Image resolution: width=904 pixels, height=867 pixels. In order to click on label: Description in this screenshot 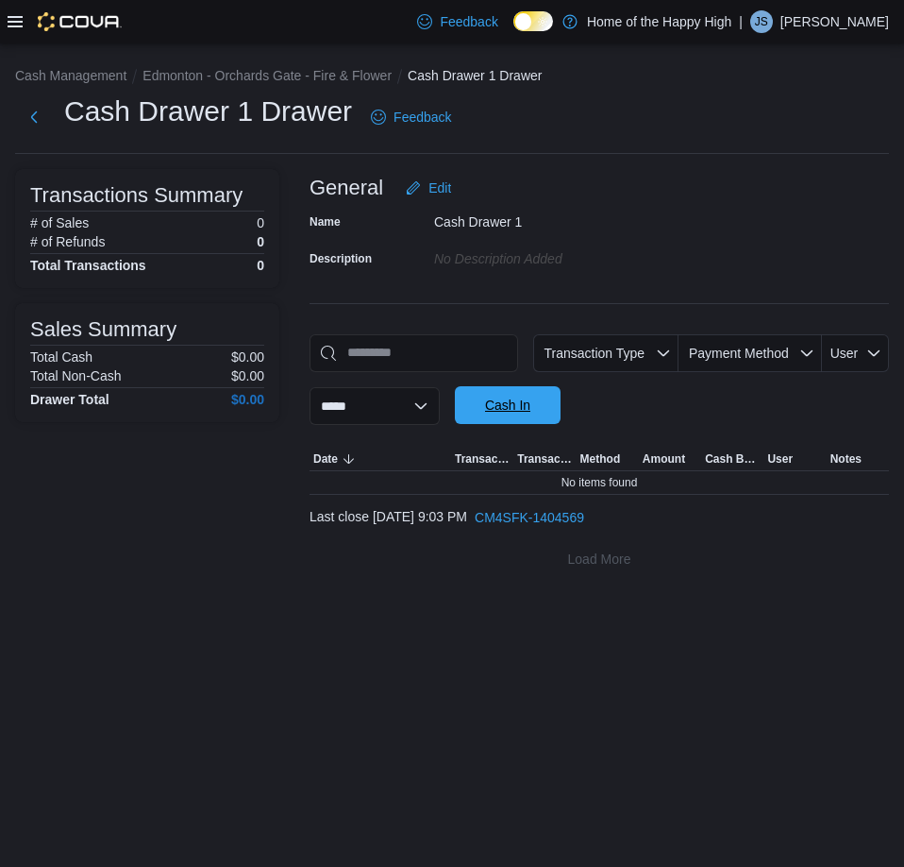, I will do `click(341, 259)`.